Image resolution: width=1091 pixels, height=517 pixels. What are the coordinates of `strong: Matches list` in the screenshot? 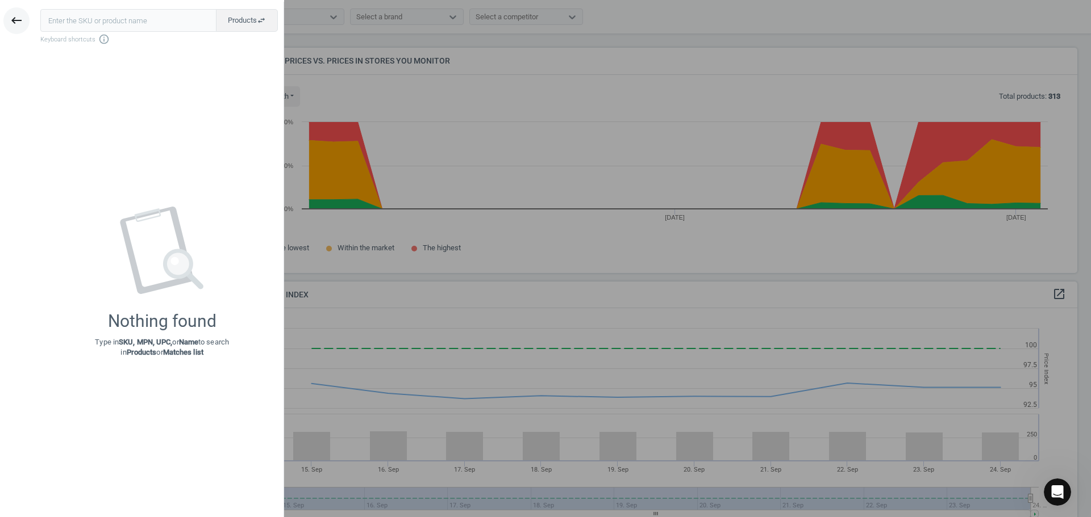 It's located at (183, 352).